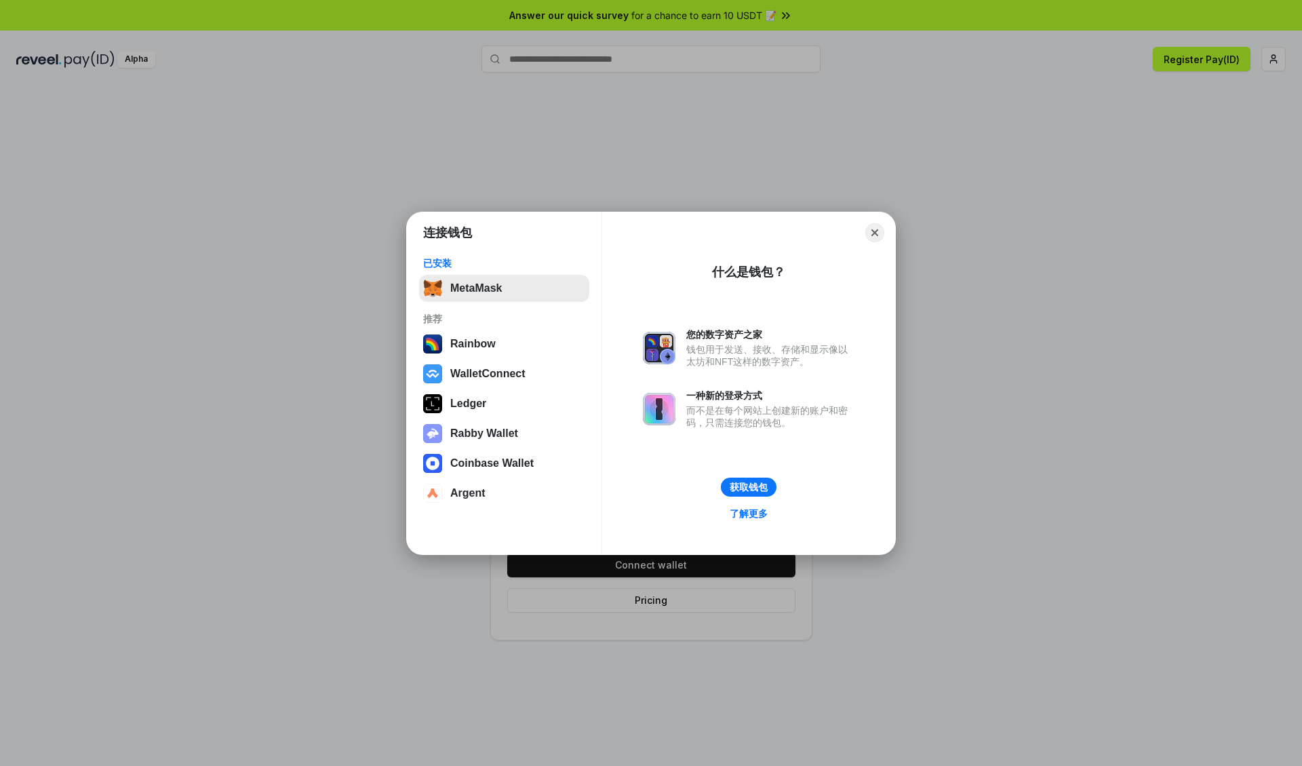 The width and height of the screenshot is (1302, 766). Describe the element at coordinates (771, 334) in the screenshot. I see `div: 您的数字资产之家` at that location.